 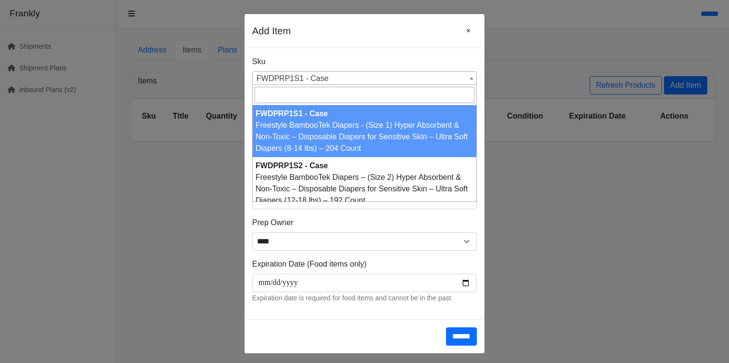 What do you see at coordinates (364, 137) in the screenshot?
I see `div: Freestyle BambooTek Diapers - (Size 1) Hyper Absorbent & Non-Toxic – Disposable Diapers for Sensi...` at bounding box center [364, 137].